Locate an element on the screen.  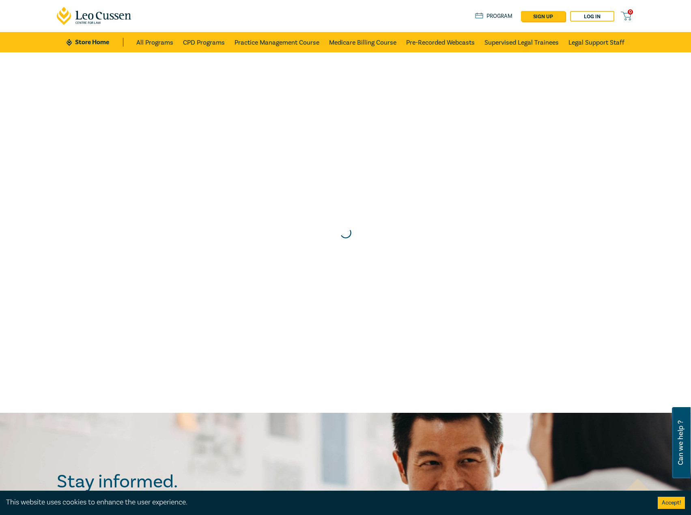
a: Pre-Recorded Webcasts is located at coordinates (440, 42).